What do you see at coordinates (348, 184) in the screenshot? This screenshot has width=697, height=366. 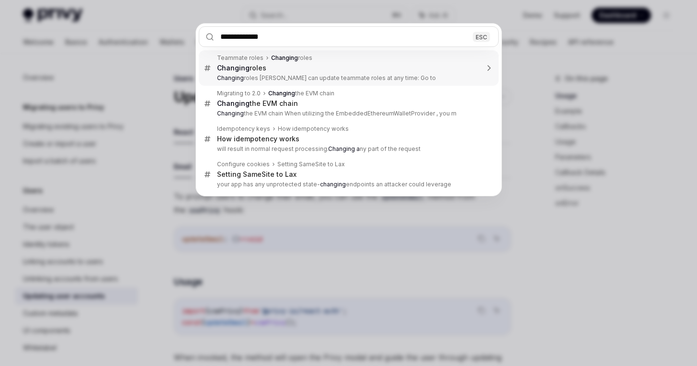 I see `p: your app has any unprotected state- endpoints an attacker could leverage` at bounding box center [348, 184].